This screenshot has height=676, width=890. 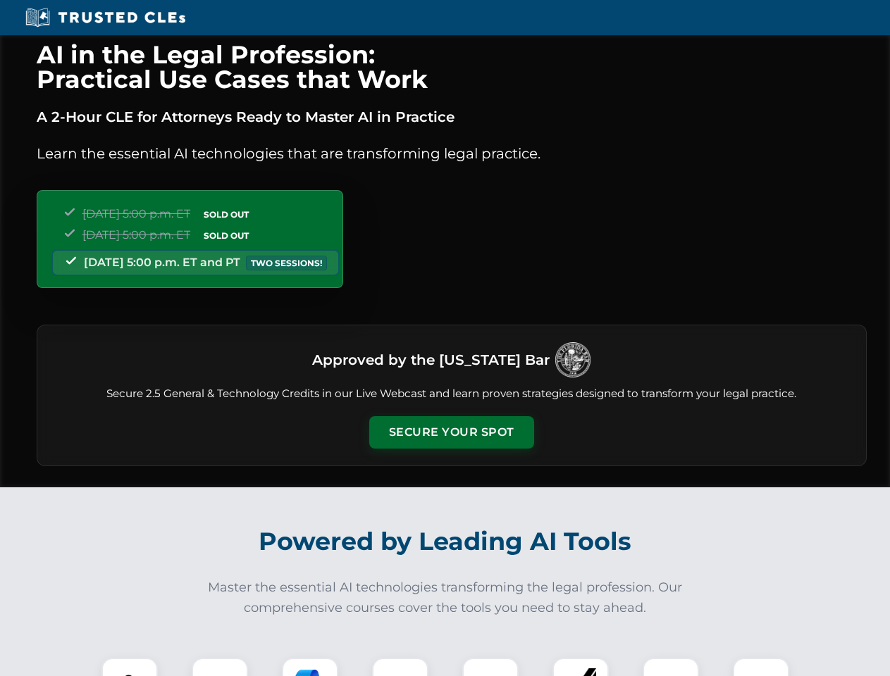 What do you see at coordinates (452, 67) in the screenshot?
I see `h1: AI in the Legal Profession: Practical Use Cases that Work` at bounding box center [452, 67].